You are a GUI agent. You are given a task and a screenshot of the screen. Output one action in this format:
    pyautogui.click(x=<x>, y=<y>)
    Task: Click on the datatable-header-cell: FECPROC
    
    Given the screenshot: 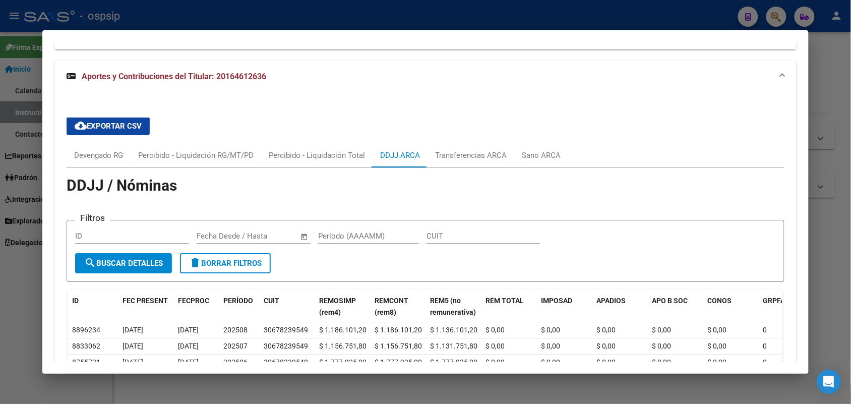 What is the action you would take?
    pyautogui.click(x=197, y=307)
    